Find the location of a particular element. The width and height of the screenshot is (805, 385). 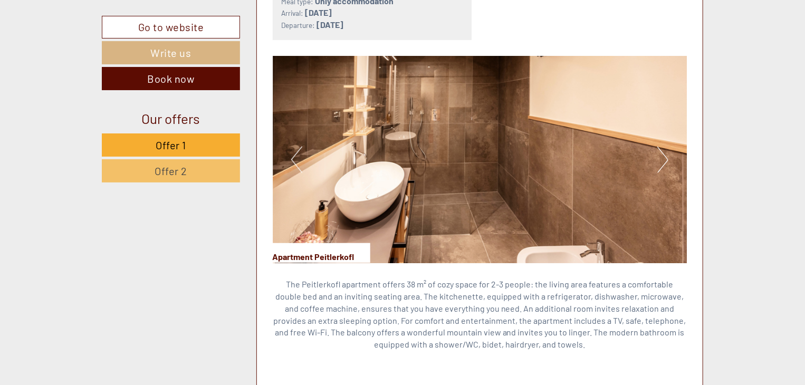

div: Apartment Peitlerkofl is located at coordinates (321, 253).